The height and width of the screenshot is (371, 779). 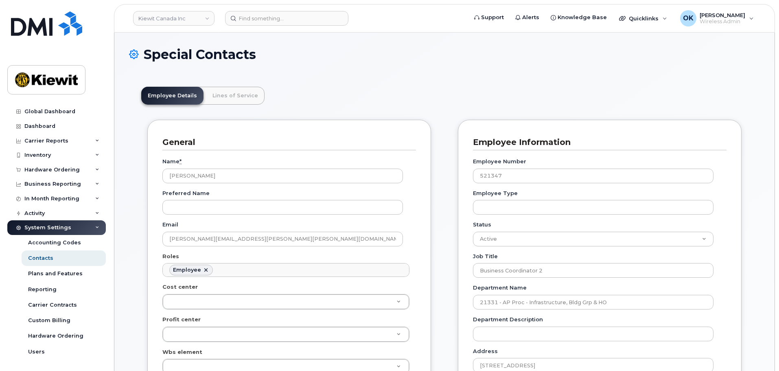 I want to click on label: Wbs element, so click(x=182, y=352).